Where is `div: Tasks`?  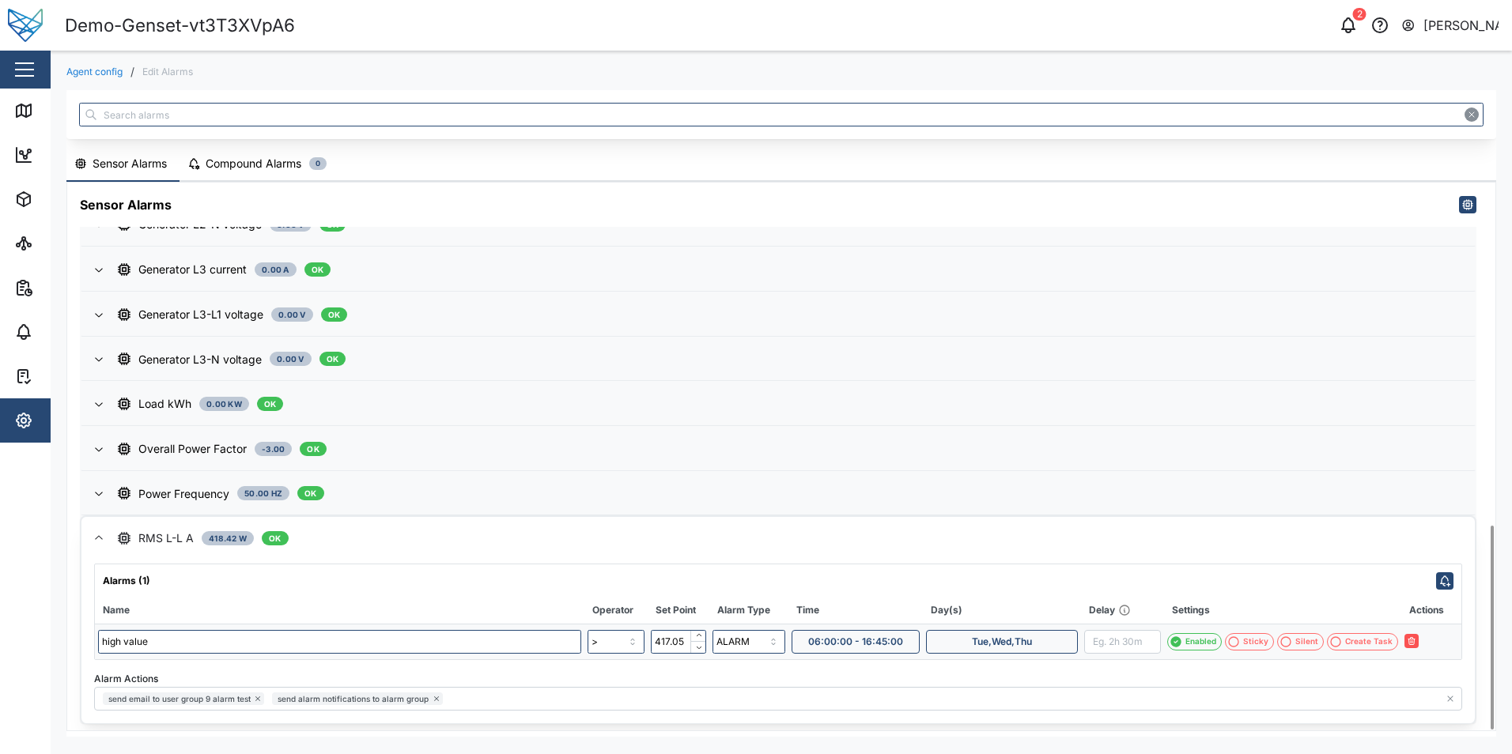 div: Tasks is located at coordinates (62, 376).